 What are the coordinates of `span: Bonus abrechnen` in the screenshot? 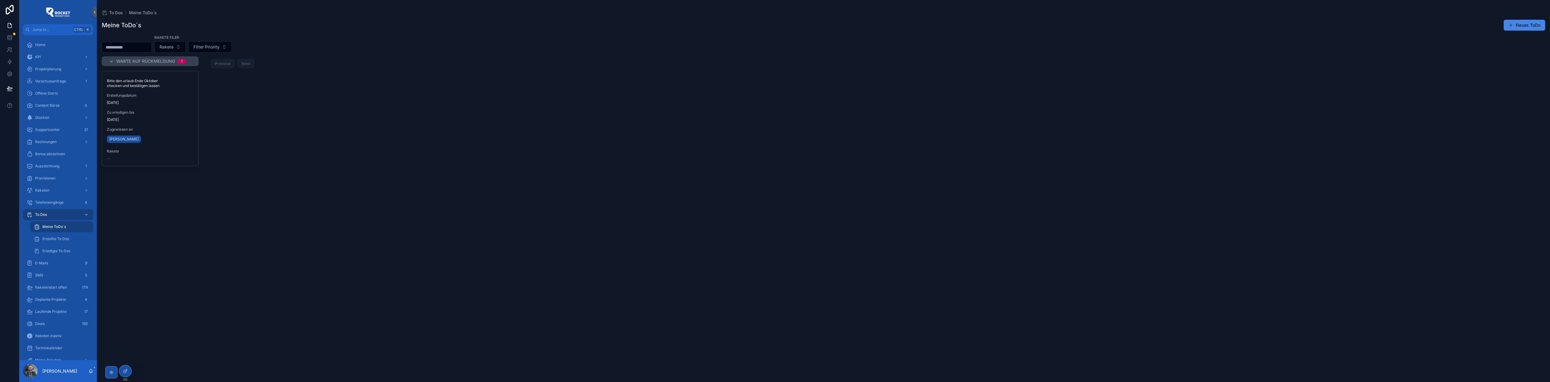 It's located at (50, 154).